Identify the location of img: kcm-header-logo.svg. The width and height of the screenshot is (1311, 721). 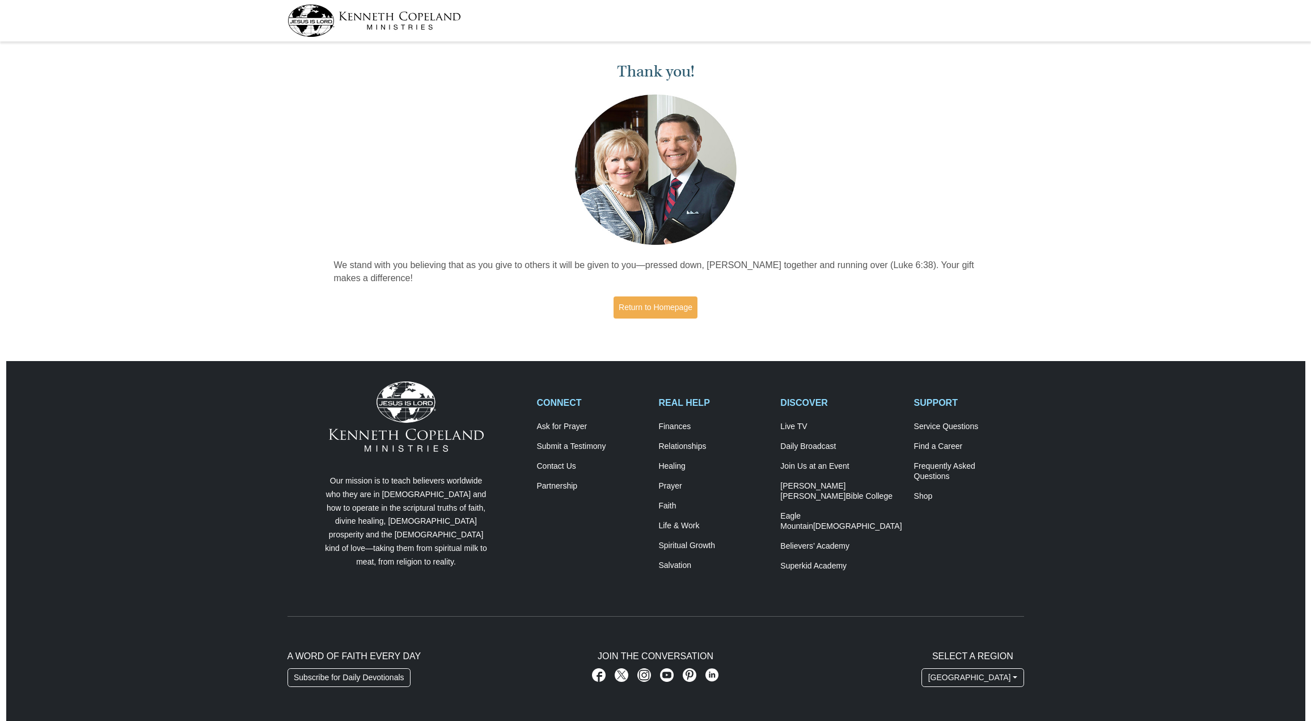
(374, 20).